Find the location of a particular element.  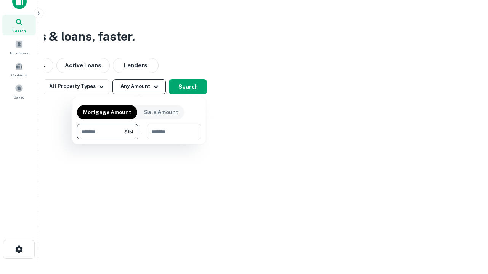

p: Mortgage Amount is located at coordinates (107, 112).